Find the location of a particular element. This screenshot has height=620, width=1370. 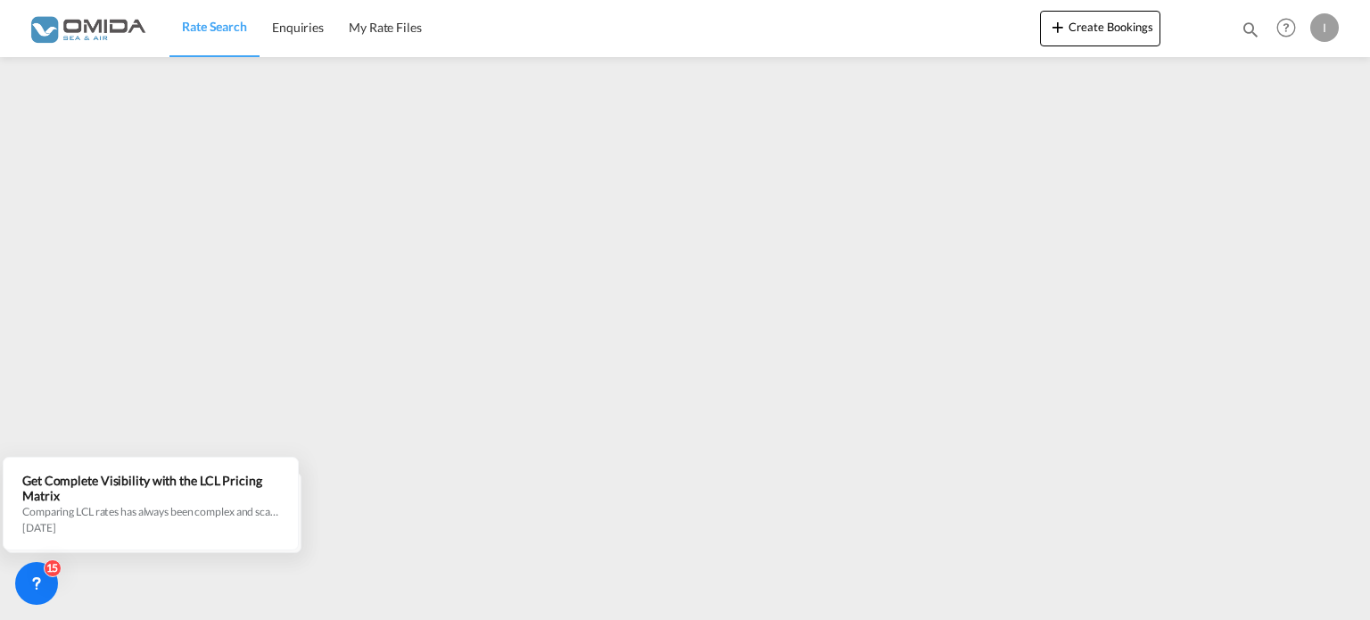

div: icon-magnify is located at coordinates (1250, 33).